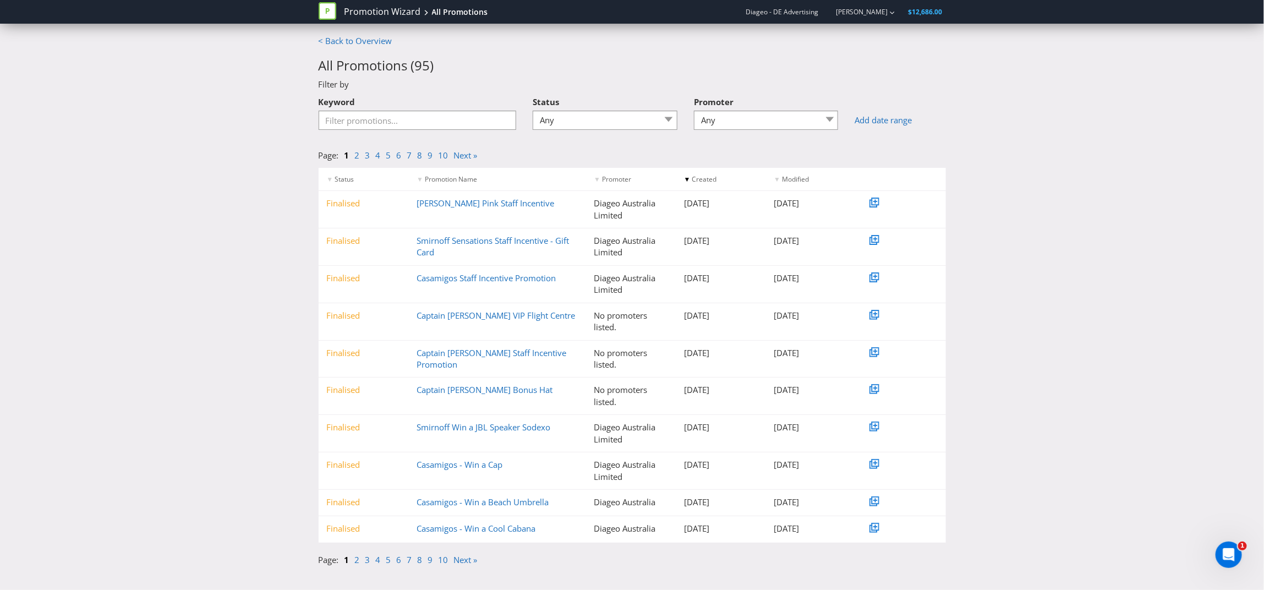 The image size is (1264, 590). What do you see at coordinates (356, 41) in the screenshot?
I see `a: < Back to Overview` at bounding box center [356, 41].